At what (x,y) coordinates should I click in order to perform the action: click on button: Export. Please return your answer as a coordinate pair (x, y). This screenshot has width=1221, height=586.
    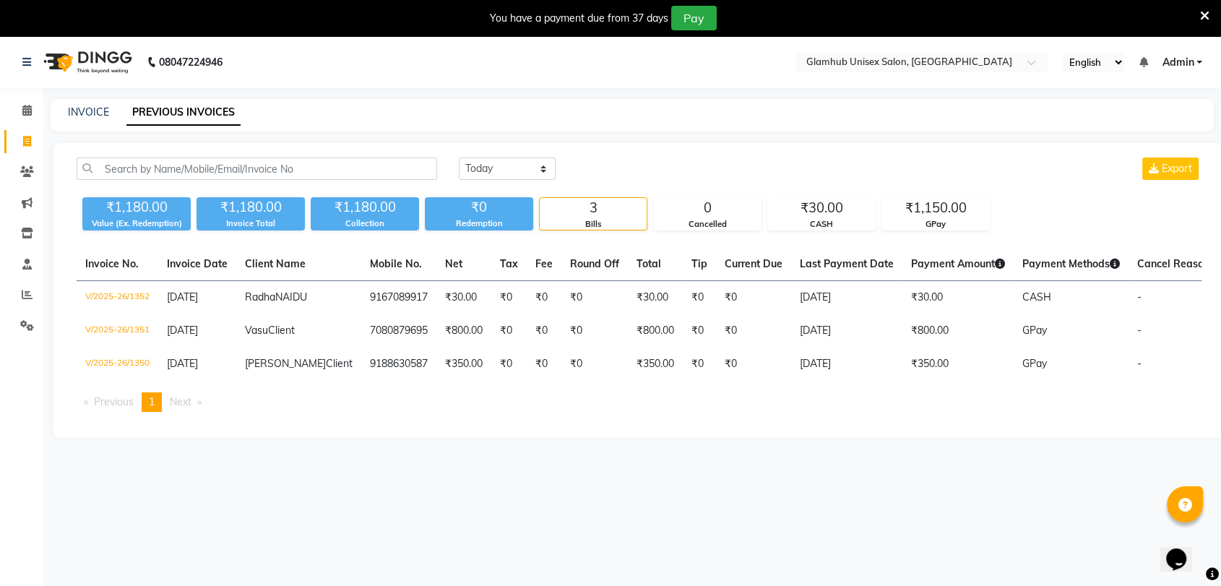
    Looking at the image, I should click on (1171, 168).